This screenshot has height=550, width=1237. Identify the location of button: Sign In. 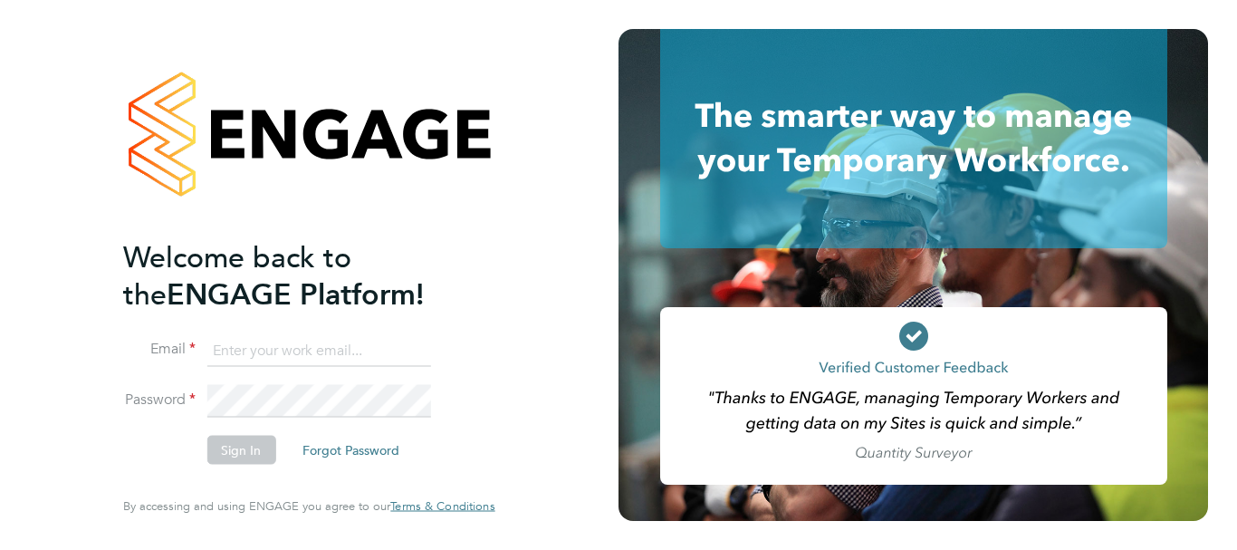
(241, 450).